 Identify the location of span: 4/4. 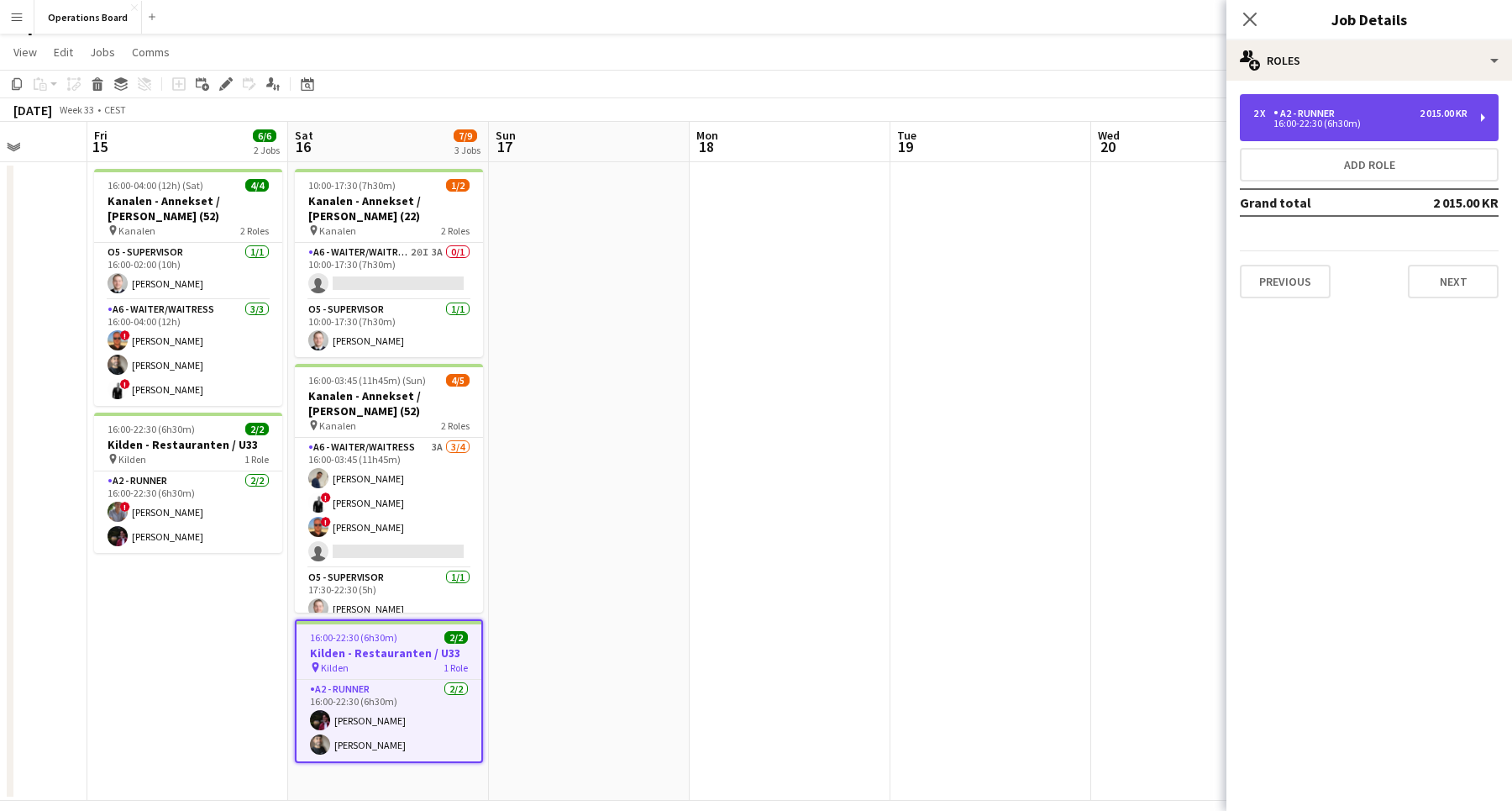
(257, 184).